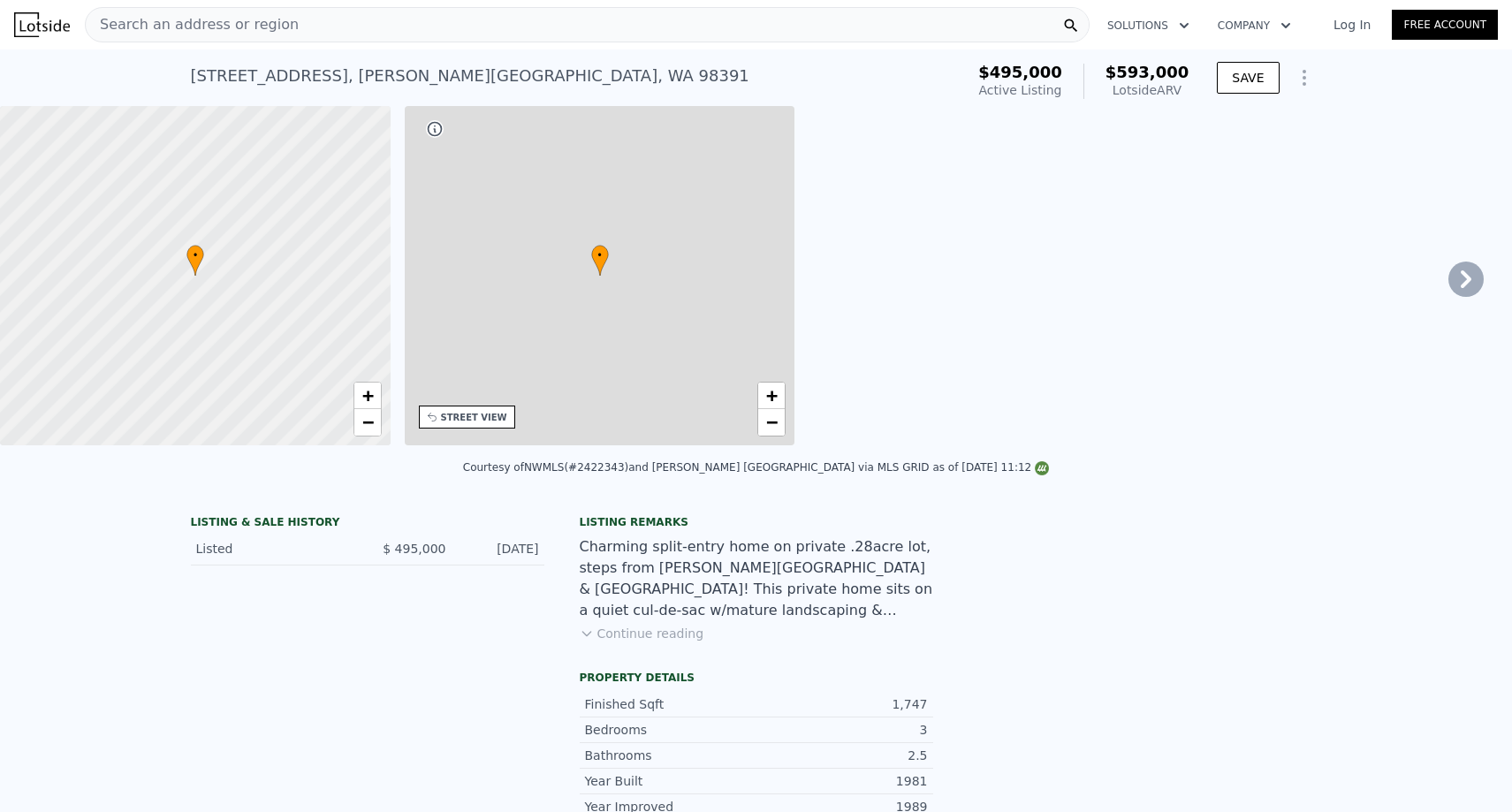  I want to click on a: Log In, so click(1352, 24).